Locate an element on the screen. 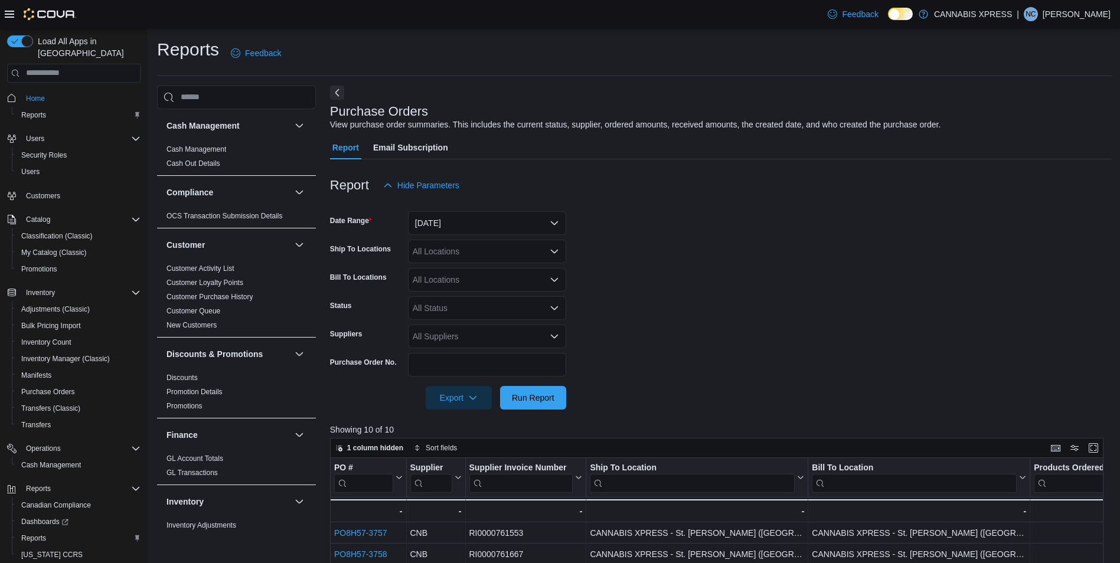 This screenshot has width=1120, height=563. div: Supplier Invoice Number is located at coordinates (521, 477).